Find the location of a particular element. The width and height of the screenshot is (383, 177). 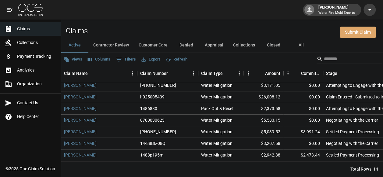

div: dynamic tabs is located at coordinates (222, 45).